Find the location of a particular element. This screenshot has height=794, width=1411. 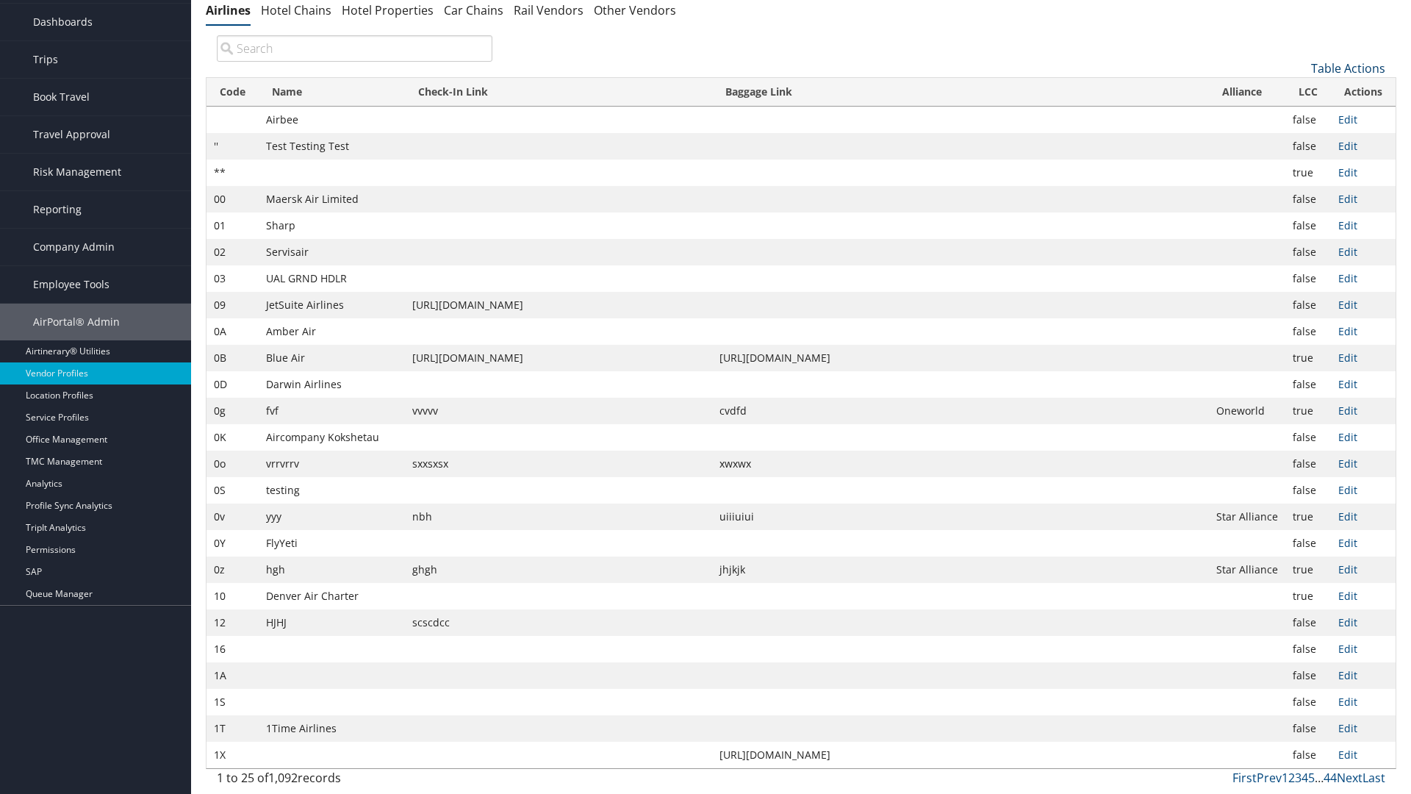

td: 02 is located at coordinates (232, 252).